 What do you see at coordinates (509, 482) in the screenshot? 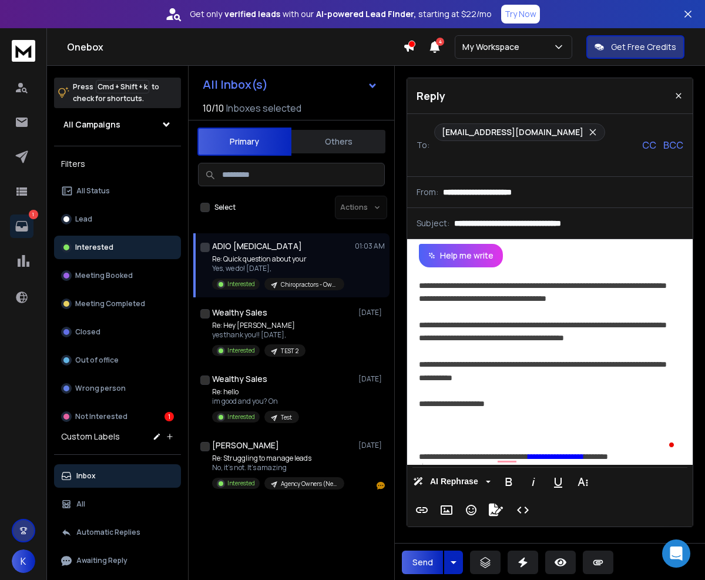
I see `button: Bold (⌘B)` at bounding box center [509, 482].